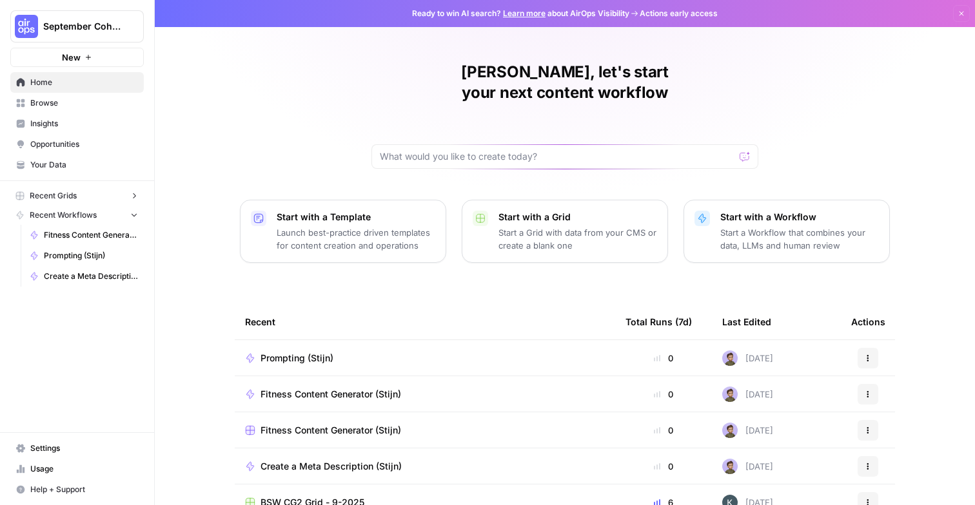 The width and height of the screenshot is (975, 505). I want to click on a: Insights, so click(77, 124).